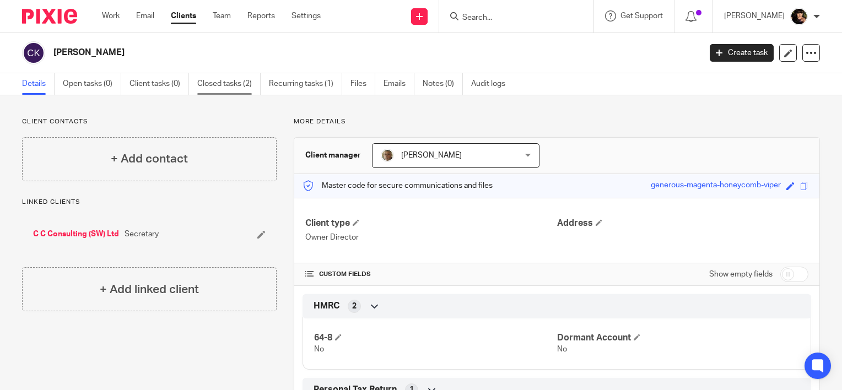 The image size is (842, 390). Describe the element at coordinates (387, 155) in the screenshot. I see `img: profile%20pic%204.JPG` at that location.